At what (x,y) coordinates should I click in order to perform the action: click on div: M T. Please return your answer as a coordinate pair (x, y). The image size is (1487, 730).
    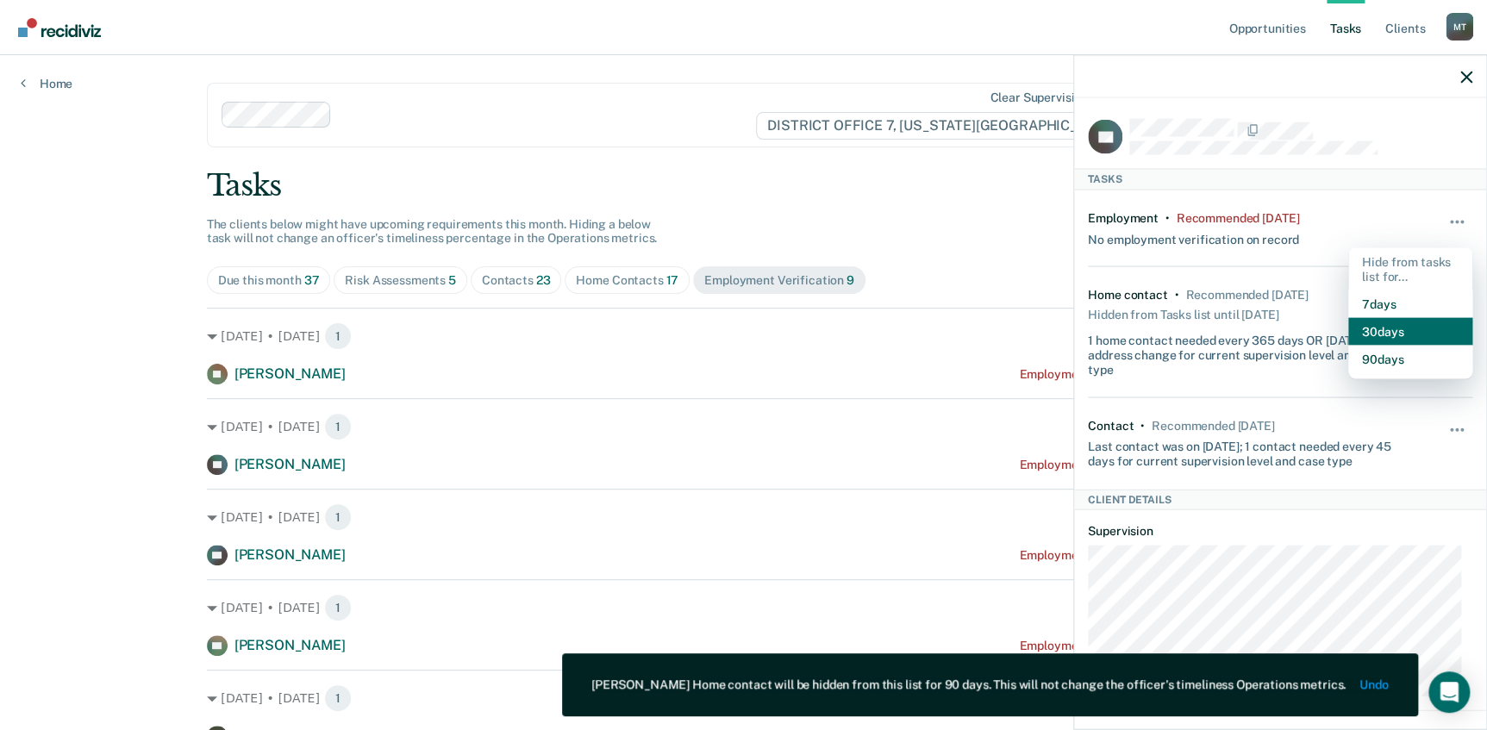
    Looking at the image, I should click on (1460, 27).